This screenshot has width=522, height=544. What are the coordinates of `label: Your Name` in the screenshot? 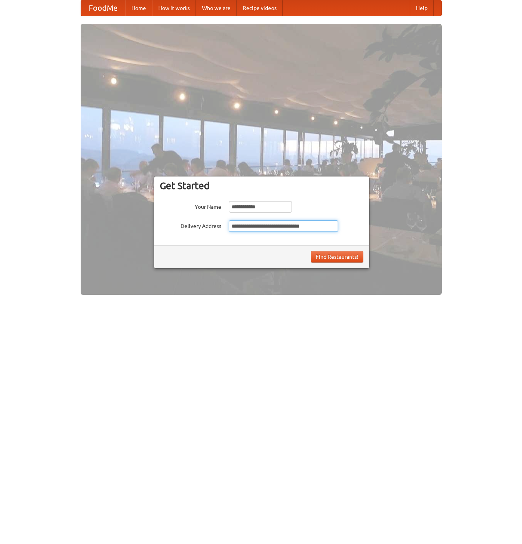 It's located at (191, 206).